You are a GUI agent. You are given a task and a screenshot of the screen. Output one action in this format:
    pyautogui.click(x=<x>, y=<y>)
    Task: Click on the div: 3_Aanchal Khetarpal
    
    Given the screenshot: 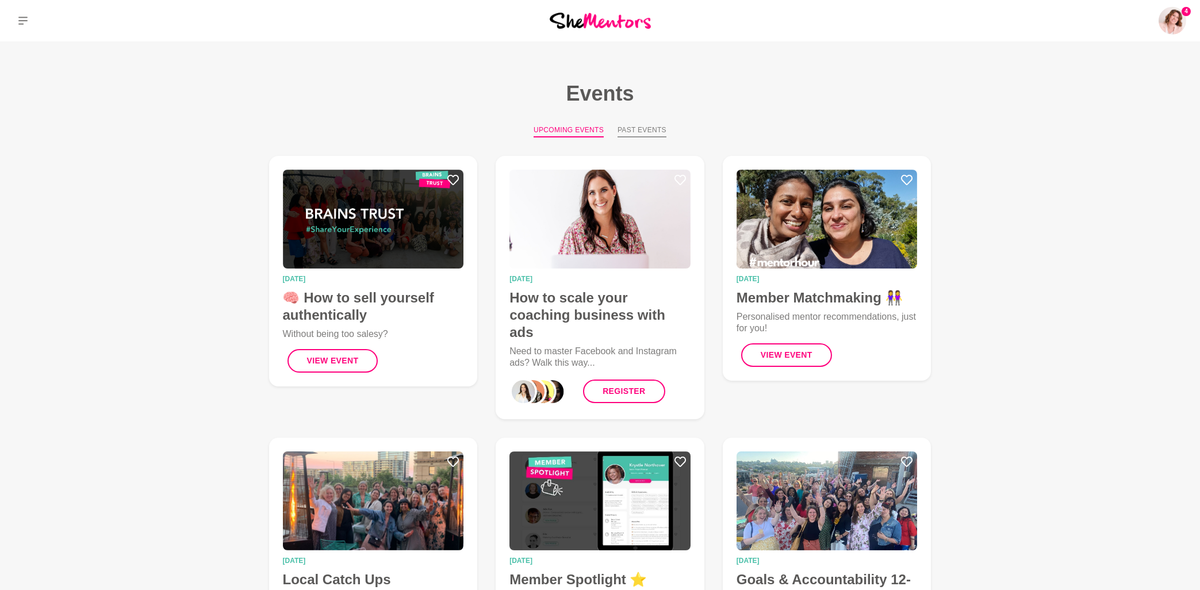 What is the action you would take?
    pyautogui.click(x=553, y=392)
    